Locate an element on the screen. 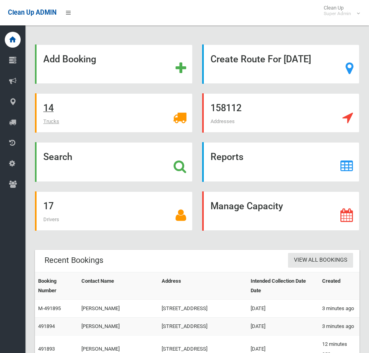 The image size is (369, 353). span: Drivers is located at coordinates (51, 219).